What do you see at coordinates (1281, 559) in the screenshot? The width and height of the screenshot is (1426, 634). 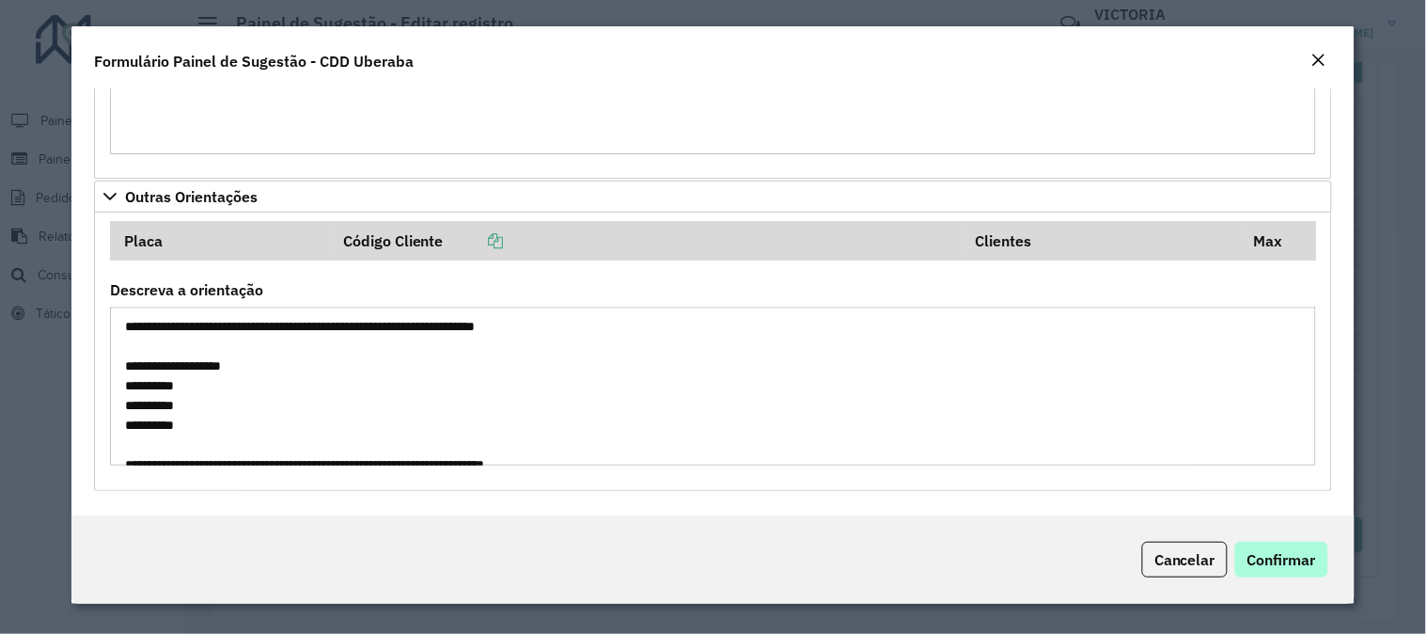 I see `span: Confirmar` at bounding box center [1281, 559].